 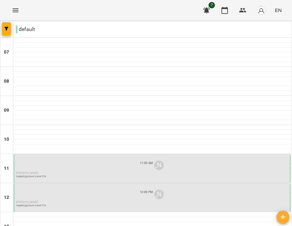 What do you see at coordinates (6, 198) in the screenshot?
I see `h6: 12` at bounding box center [6, 198].